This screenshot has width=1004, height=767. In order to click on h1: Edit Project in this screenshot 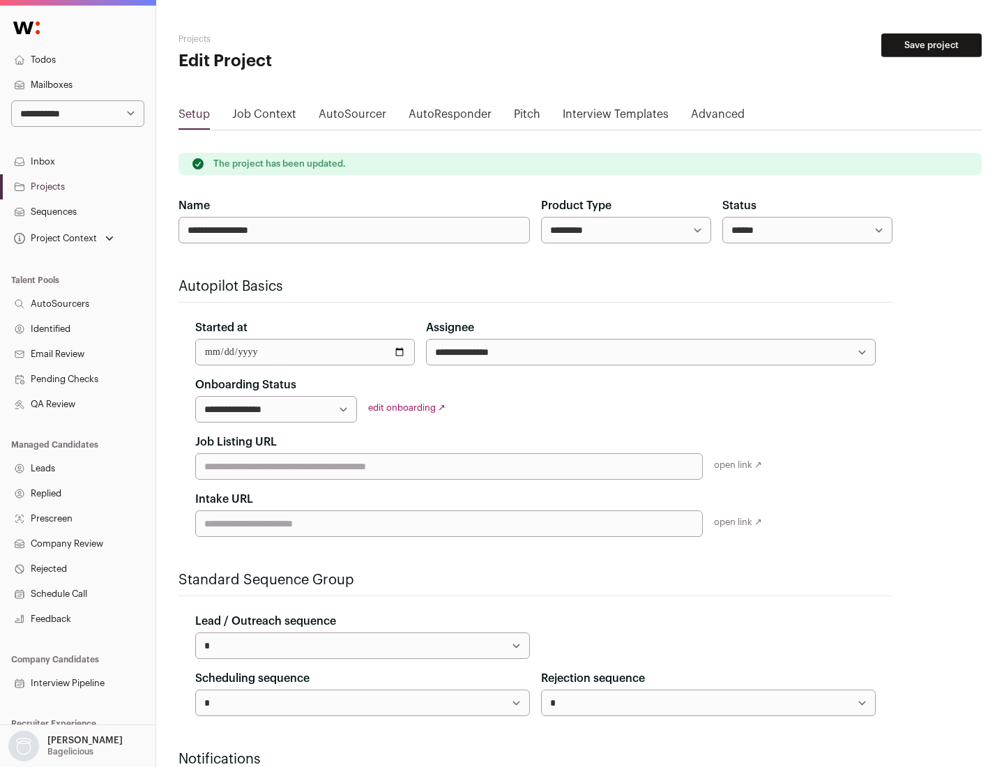, I will do `click(312, 61)`.